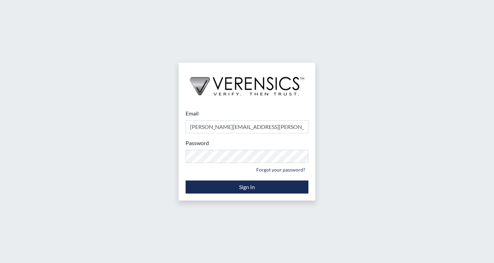  I want to click on input: Email, so click(247, 127).